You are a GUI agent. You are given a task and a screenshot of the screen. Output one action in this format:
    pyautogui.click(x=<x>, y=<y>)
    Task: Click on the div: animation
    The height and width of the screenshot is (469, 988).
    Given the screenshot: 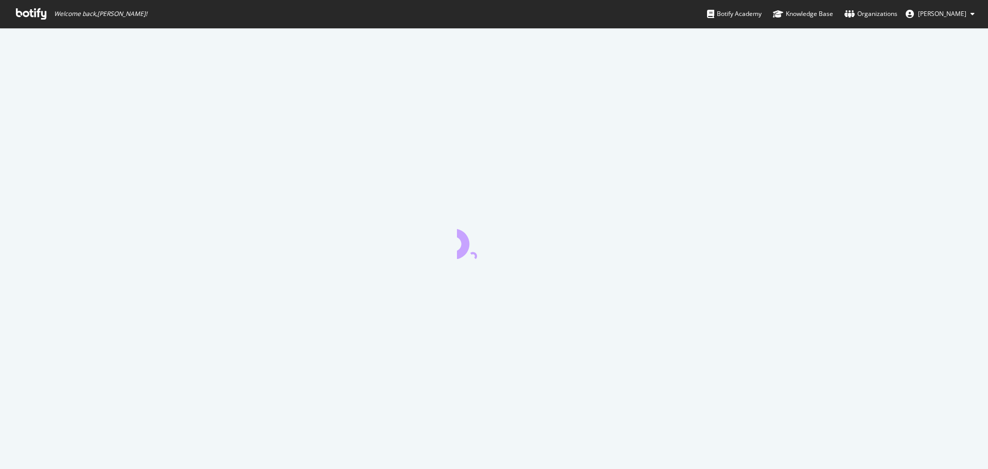 What is the action you would take?
    pyautogui.click(x=494, y=240)
    